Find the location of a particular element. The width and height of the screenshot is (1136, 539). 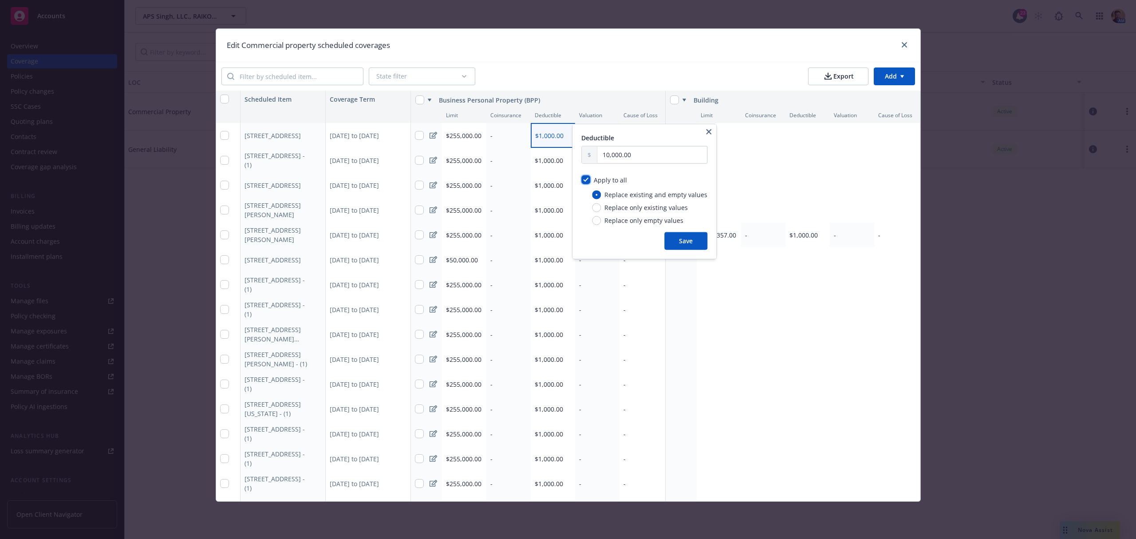

button: Save is located at coordinates (686, 241).